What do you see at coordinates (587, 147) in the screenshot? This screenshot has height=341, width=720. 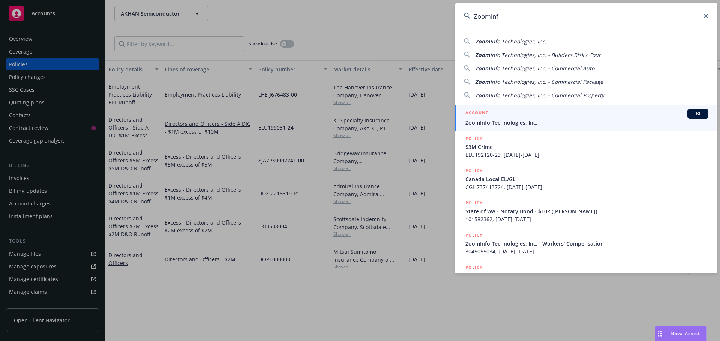 I see `span: $3M Crime` at bounding box center [587, 147].